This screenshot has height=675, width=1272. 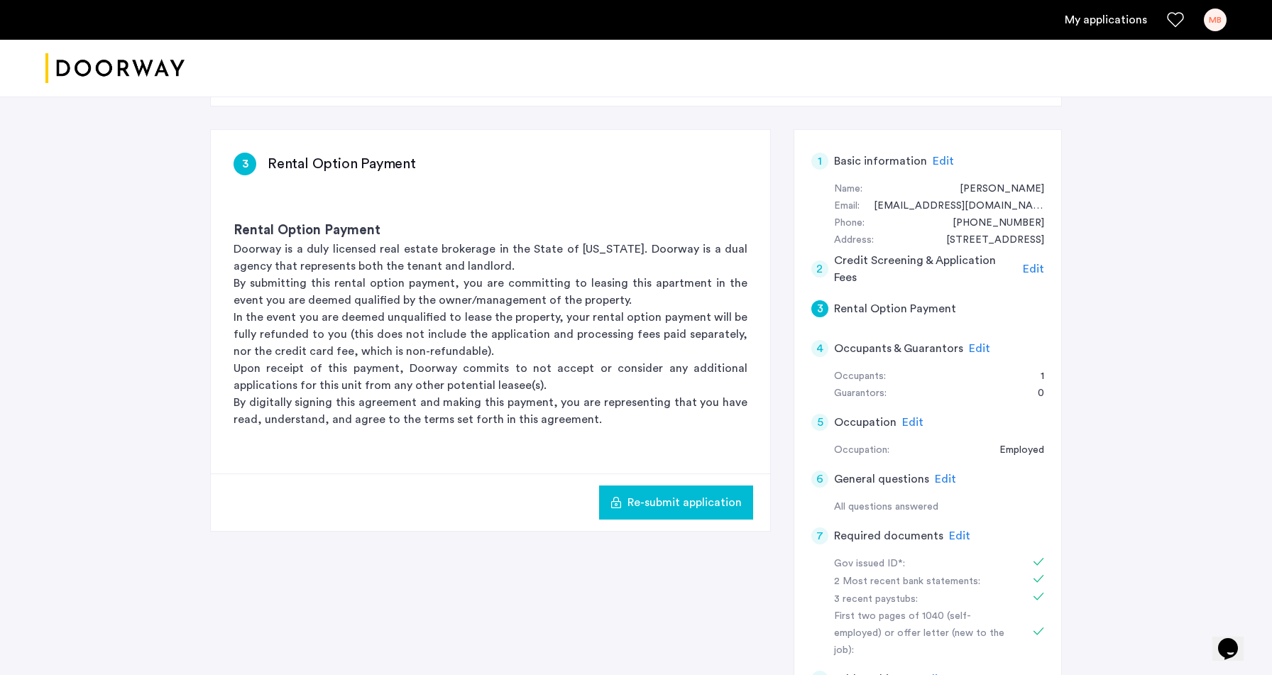 What do you see at coordinates (994, 190) in the screenshot?
I see `div: Maarten Bravo` at bounding box center [994, 190].